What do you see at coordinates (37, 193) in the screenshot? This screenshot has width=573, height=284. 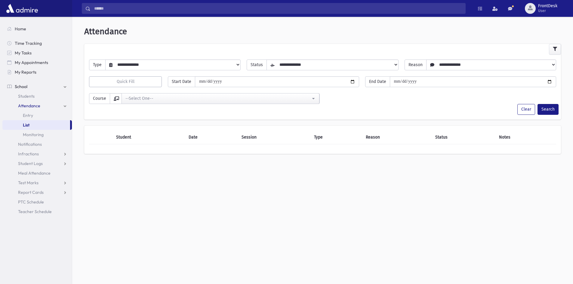 I see `a: Report Cards` at bounding box center [37, 193].